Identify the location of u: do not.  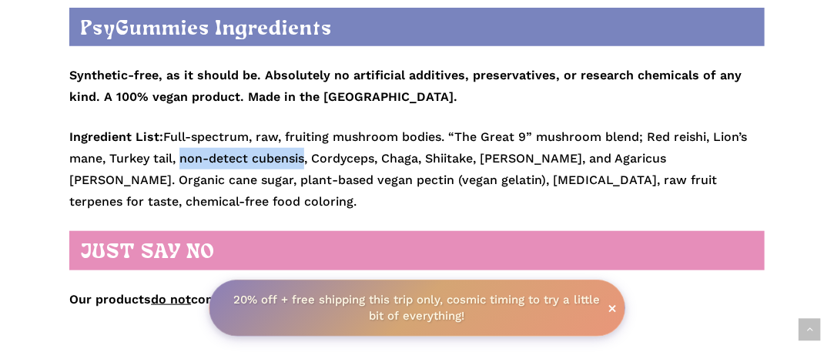
(171, 299).